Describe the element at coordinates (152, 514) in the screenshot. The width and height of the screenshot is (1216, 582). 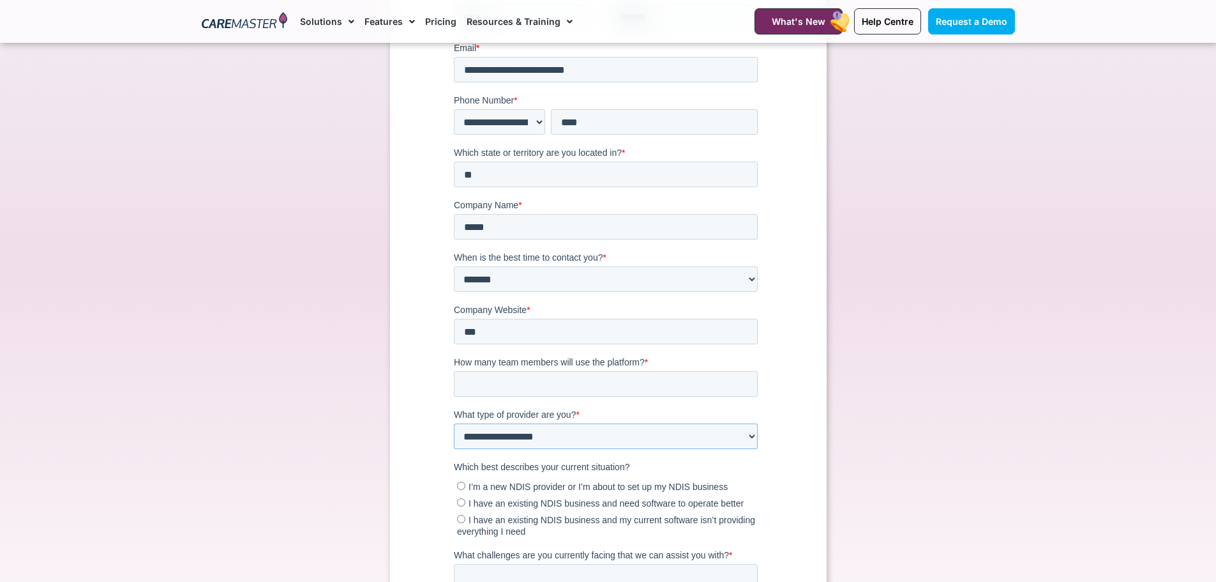
I see `span: I have an existing NDIS business and need software to operate better` at that location.